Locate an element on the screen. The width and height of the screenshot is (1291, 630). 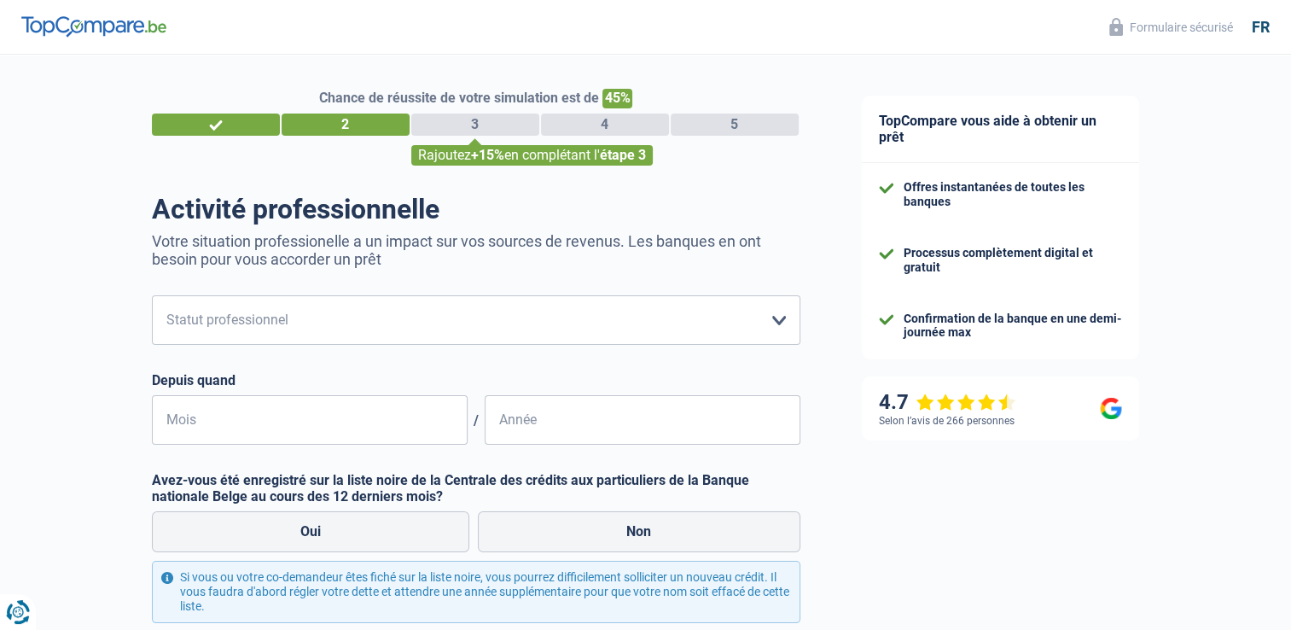
span: 45% is located at coordinates (617, 98).